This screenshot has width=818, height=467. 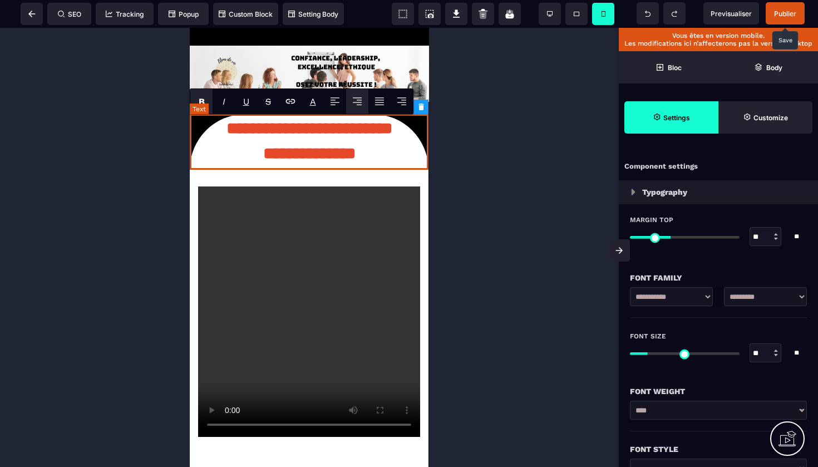 What do you see at coordinates (674, 67) in the screenshot?
I see `strong: Bloc` at bounding box center [674, 67].